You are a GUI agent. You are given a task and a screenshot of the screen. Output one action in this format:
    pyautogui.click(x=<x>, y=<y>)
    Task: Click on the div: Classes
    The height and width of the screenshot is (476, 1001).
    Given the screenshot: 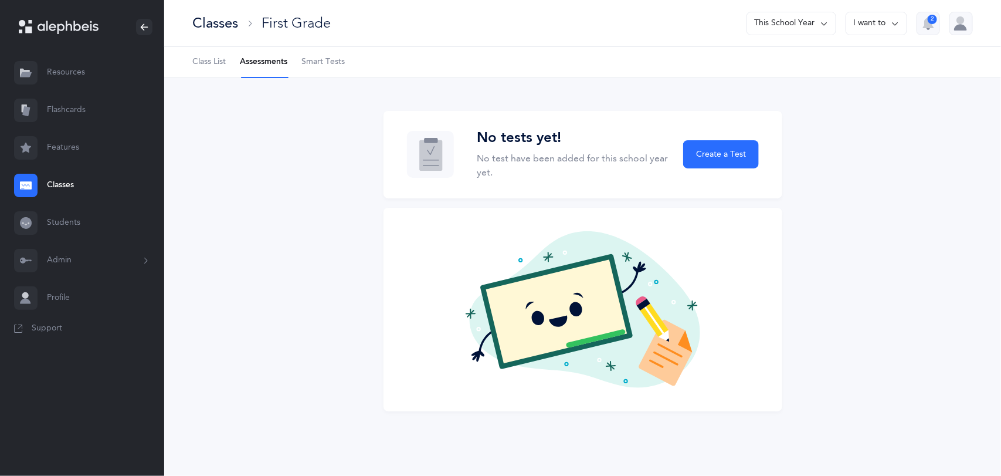 What is the action you would take?
    pyautogui.click(x=215, y=23)
    